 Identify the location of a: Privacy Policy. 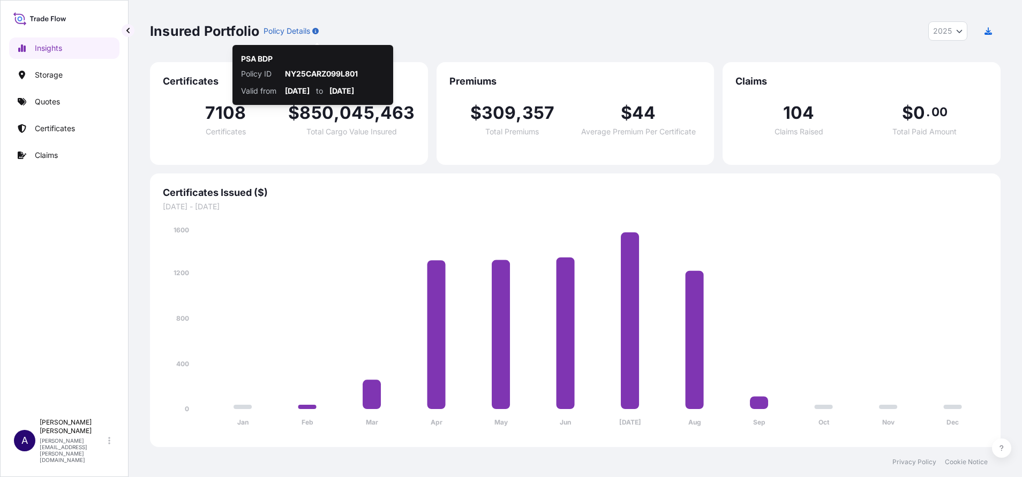
(914, 462).